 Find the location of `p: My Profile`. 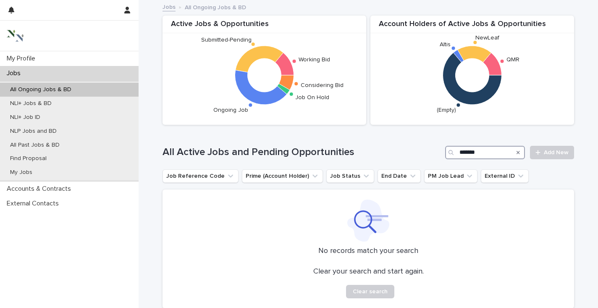

p: My Profile is located at coordinates (23, 58).